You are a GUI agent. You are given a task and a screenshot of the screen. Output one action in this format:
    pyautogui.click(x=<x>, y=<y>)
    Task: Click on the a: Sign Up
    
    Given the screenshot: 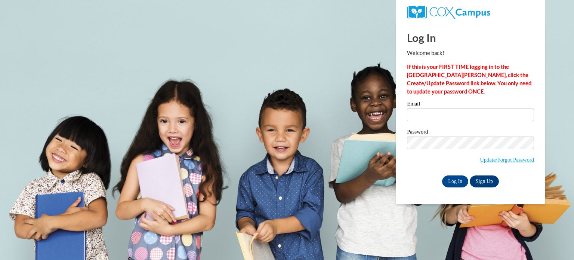 What is the action you would take?
    pyautogui.click(x=484, y=181)
    